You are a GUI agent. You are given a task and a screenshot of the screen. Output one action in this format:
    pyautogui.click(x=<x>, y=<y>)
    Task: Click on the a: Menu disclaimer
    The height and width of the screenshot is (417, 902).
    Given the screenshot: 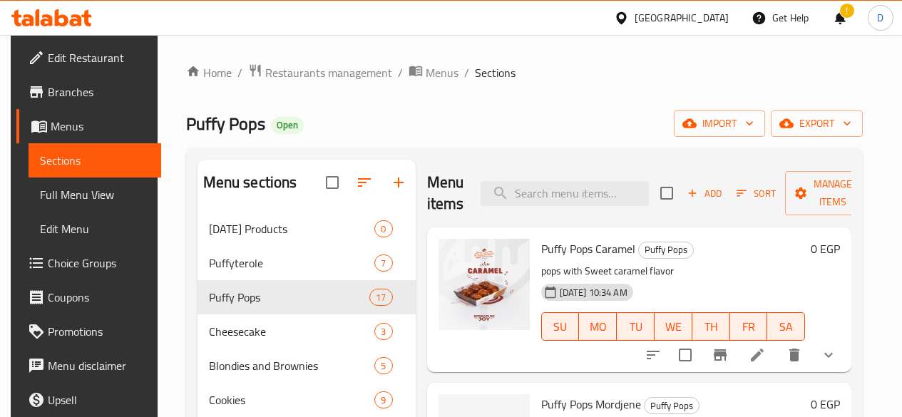 What is the action you would take?
    pyautogui.click(x=88, y=366)
    